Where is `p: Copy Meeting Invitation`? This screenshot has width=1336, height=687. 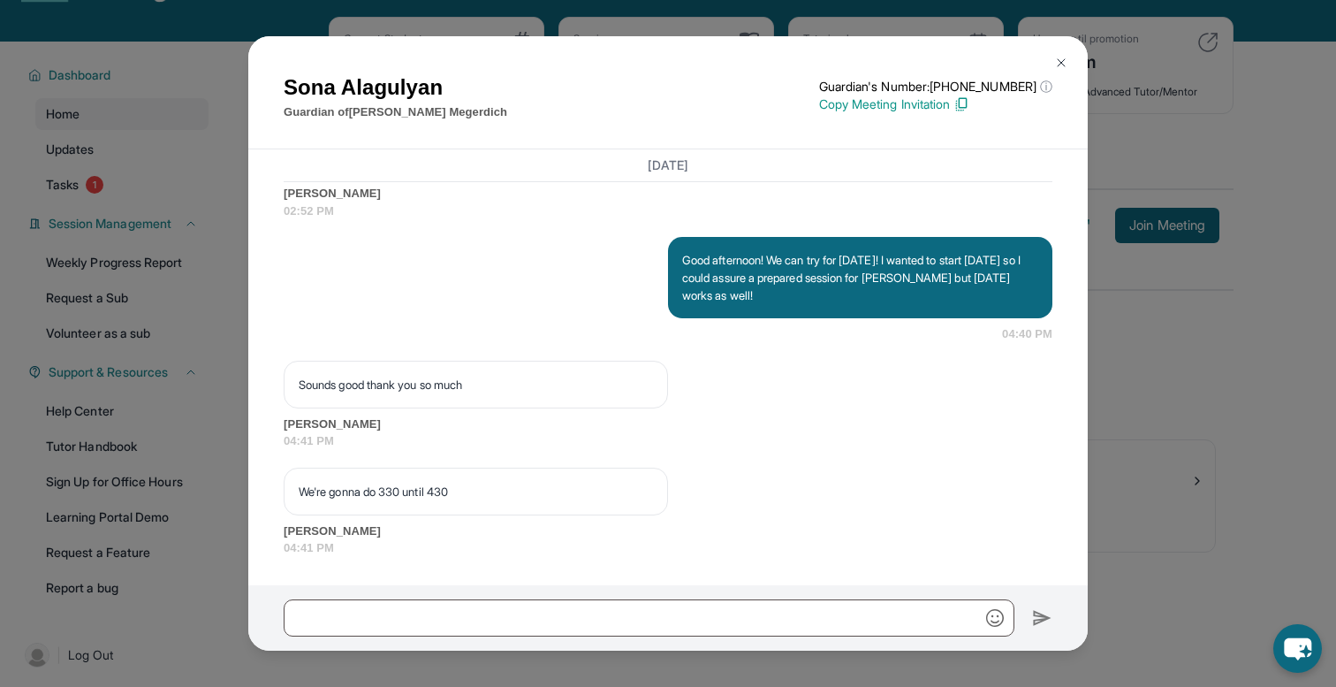 p: Copy Meeting Invitation is located at coordinates (936, 104).